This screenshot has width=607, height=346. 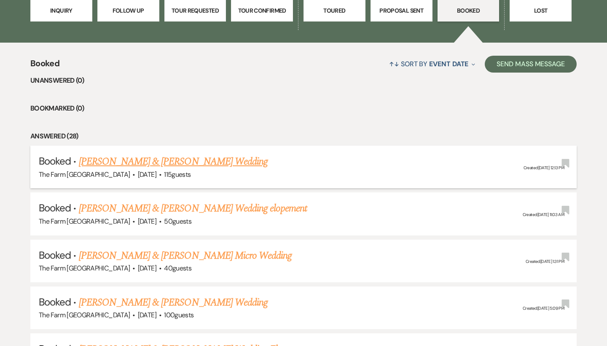 What do you see at coordinates (448, 64) in the screenshot?
I see `span: Event Date` at bounding box center [448, 64].